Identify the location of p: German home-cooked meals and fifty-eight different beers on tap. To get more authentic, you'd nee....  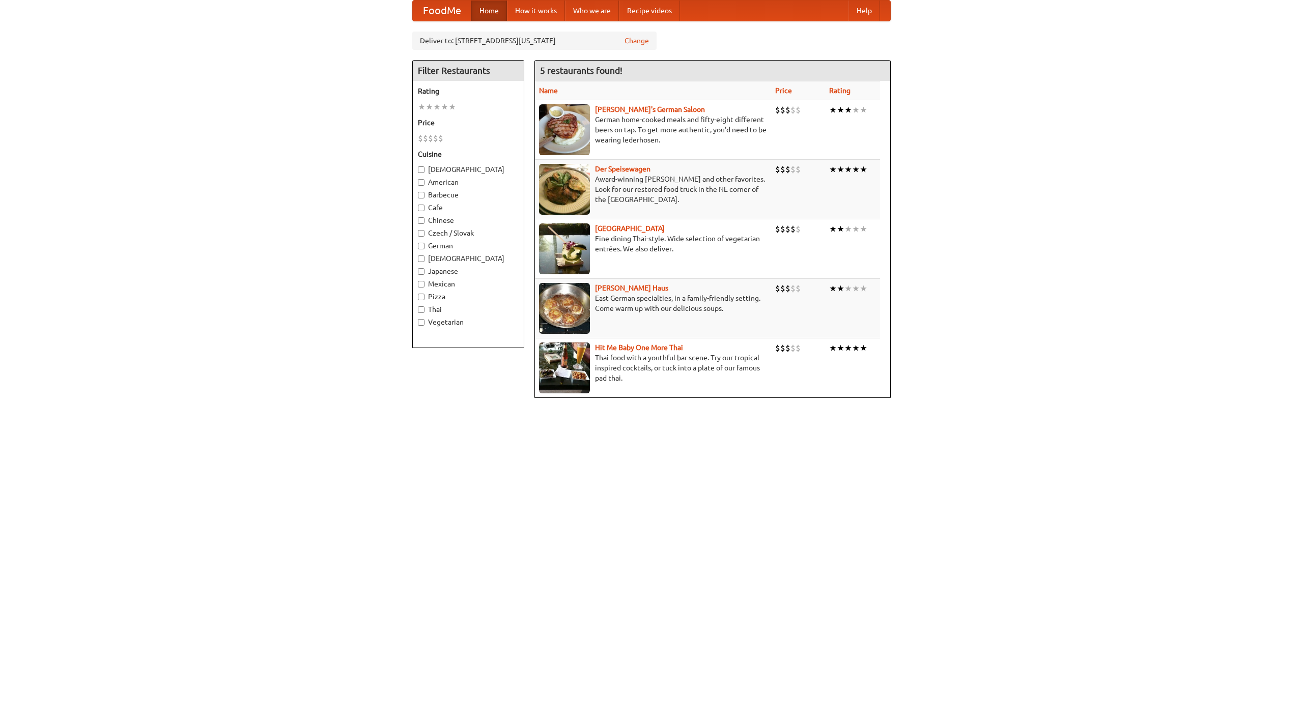
(653, 130).